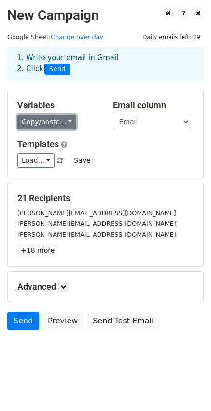 Image resolution: width=211 pixels, height=411 pixels. What do you see at coordinates (105, 15) in the screenshot?
I see `h2: New Campaign` at bounding box center [105, 15].